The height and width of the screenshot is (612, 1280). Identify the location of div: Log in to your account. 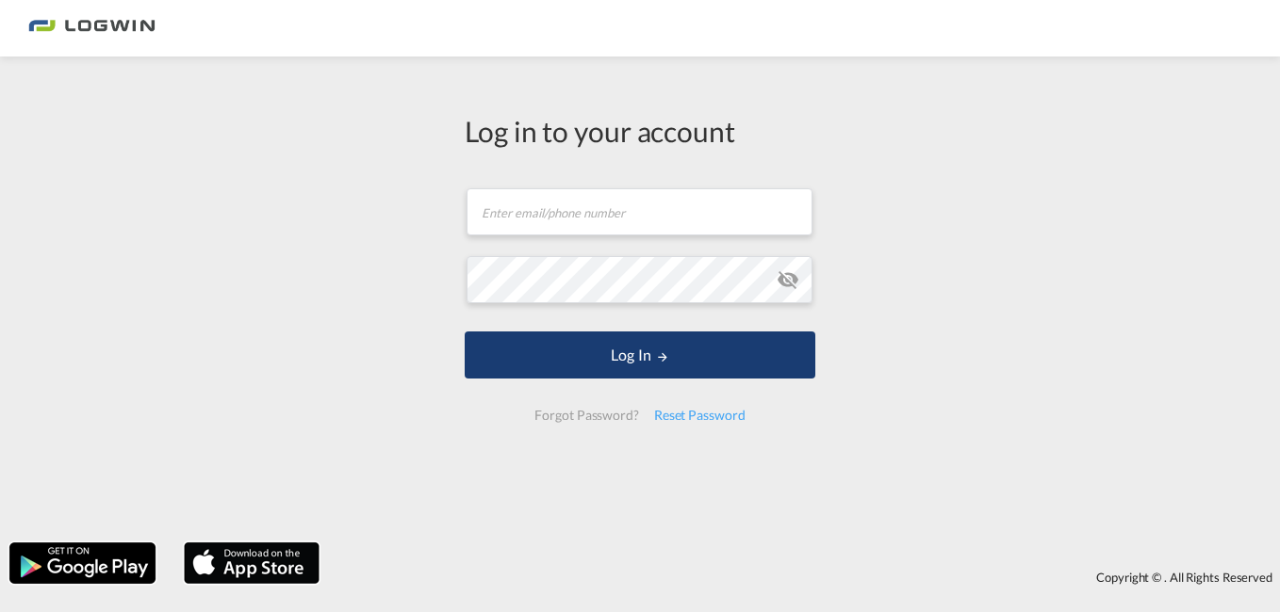
(640, 131).